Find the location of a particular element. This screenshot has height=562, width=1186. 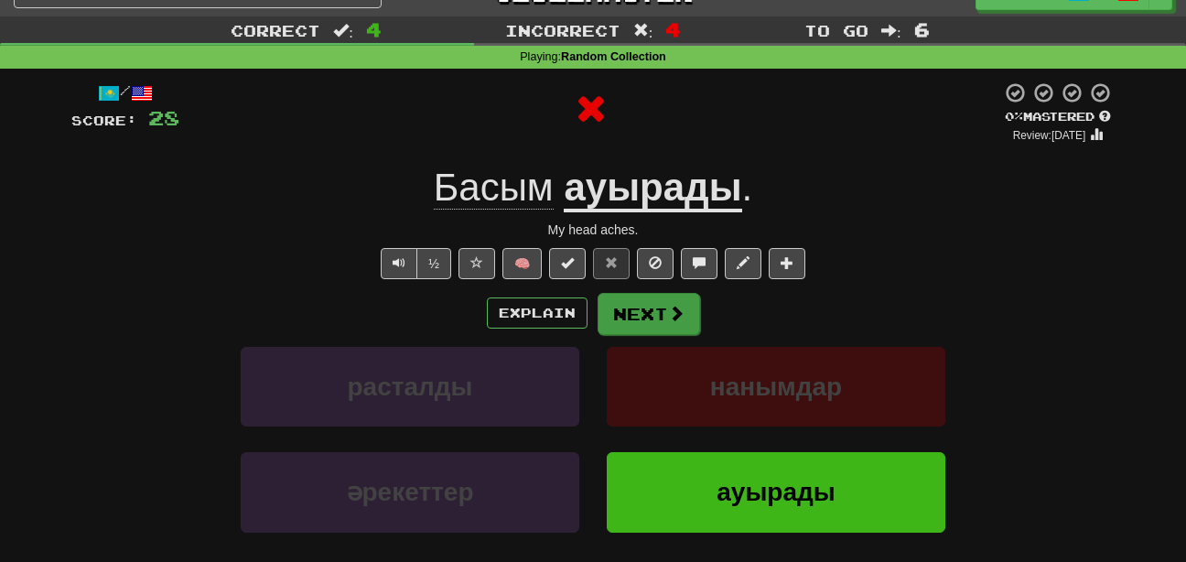

span: Incorrect is located at coordinates (563, 30).